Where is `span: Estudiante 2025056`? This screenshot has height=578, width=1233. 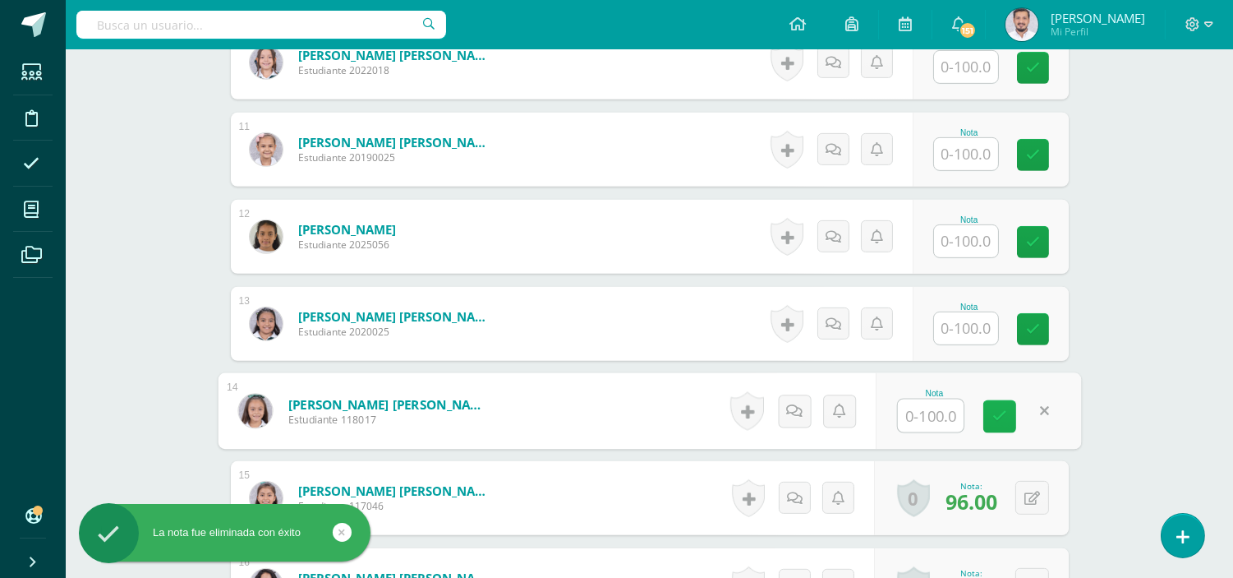 span: Estudiante 2025056 is located at coordinates (347, 244).